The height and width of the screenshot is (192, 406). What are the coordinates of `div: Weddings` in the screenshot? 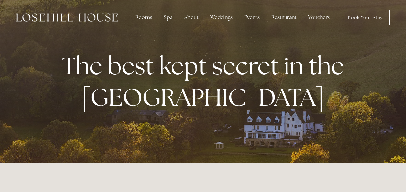 It's located at (221, 17).